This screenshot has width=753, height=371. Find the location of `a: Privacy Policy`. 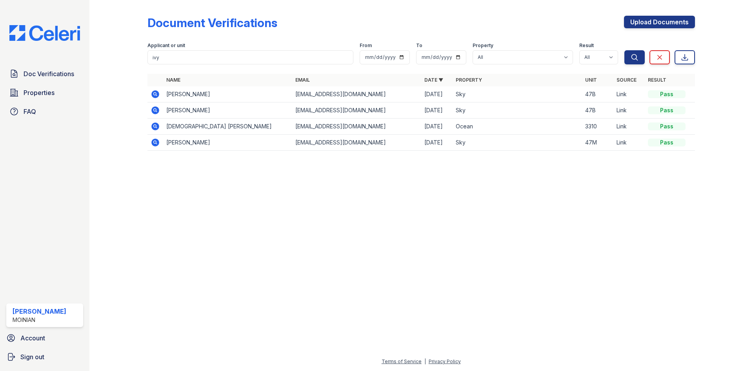

a: Privacy Policy is located at coordinates (445, 361).